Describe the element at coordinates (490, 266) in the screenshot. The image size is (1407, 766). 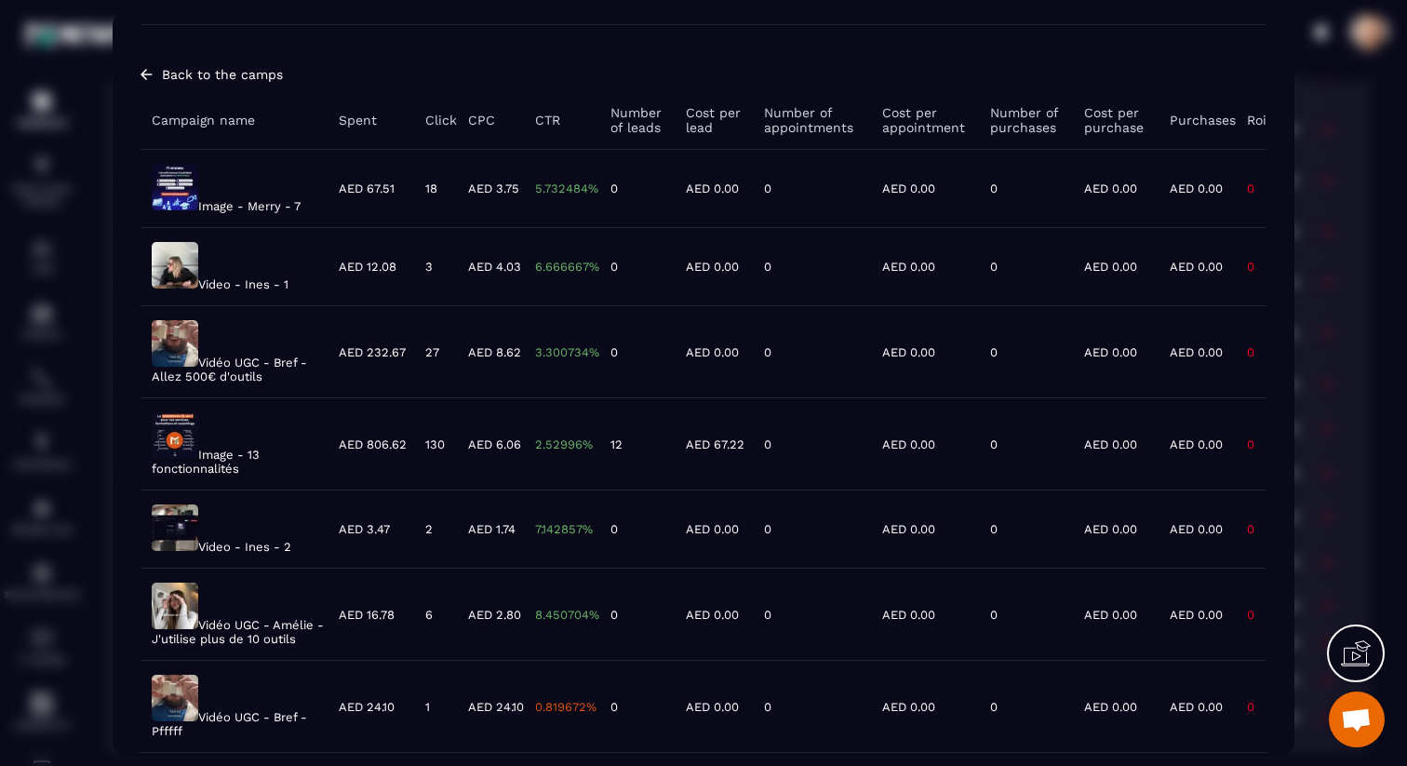
I see `td: AED 4.03` at that location.